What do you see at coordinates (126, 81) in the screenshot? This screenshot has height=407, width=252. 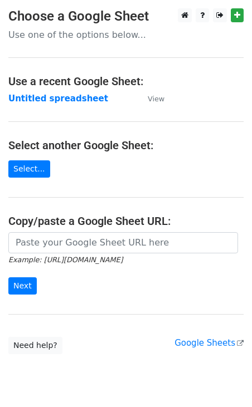 I see `h4: Use a recent Google Sheet:` at bounding box center [126, 81].